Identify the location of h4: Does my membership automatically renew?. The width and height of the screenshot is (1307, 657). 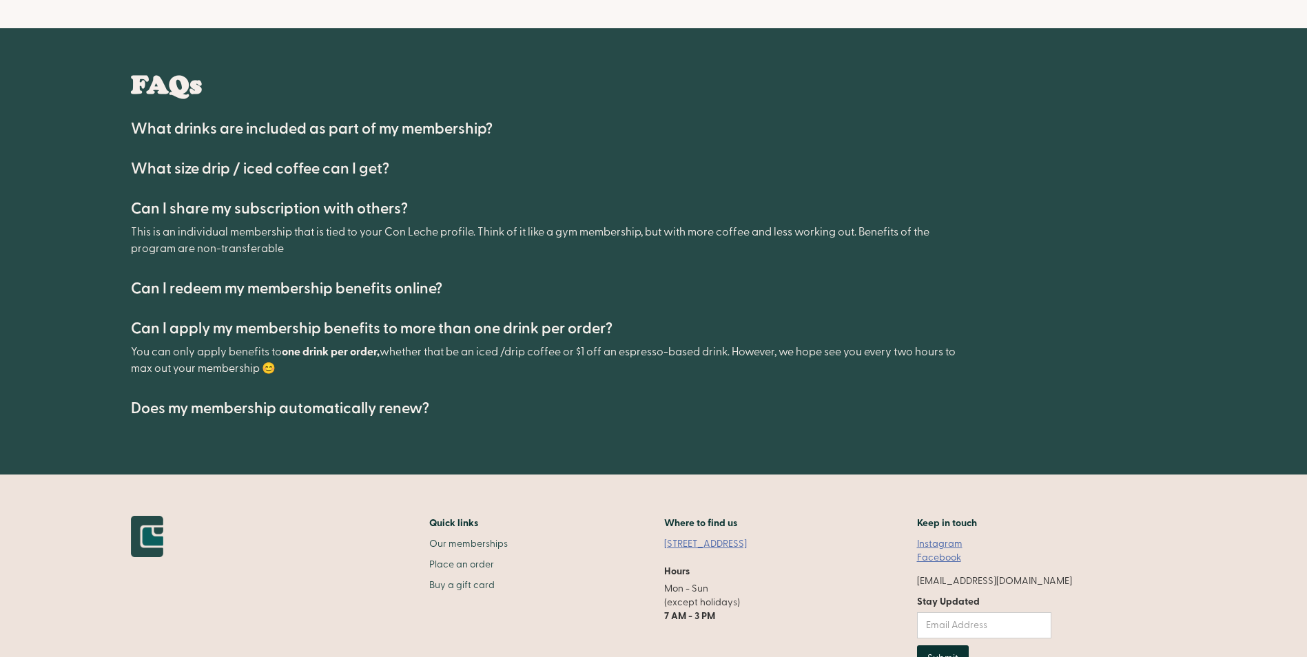
(280, 409).